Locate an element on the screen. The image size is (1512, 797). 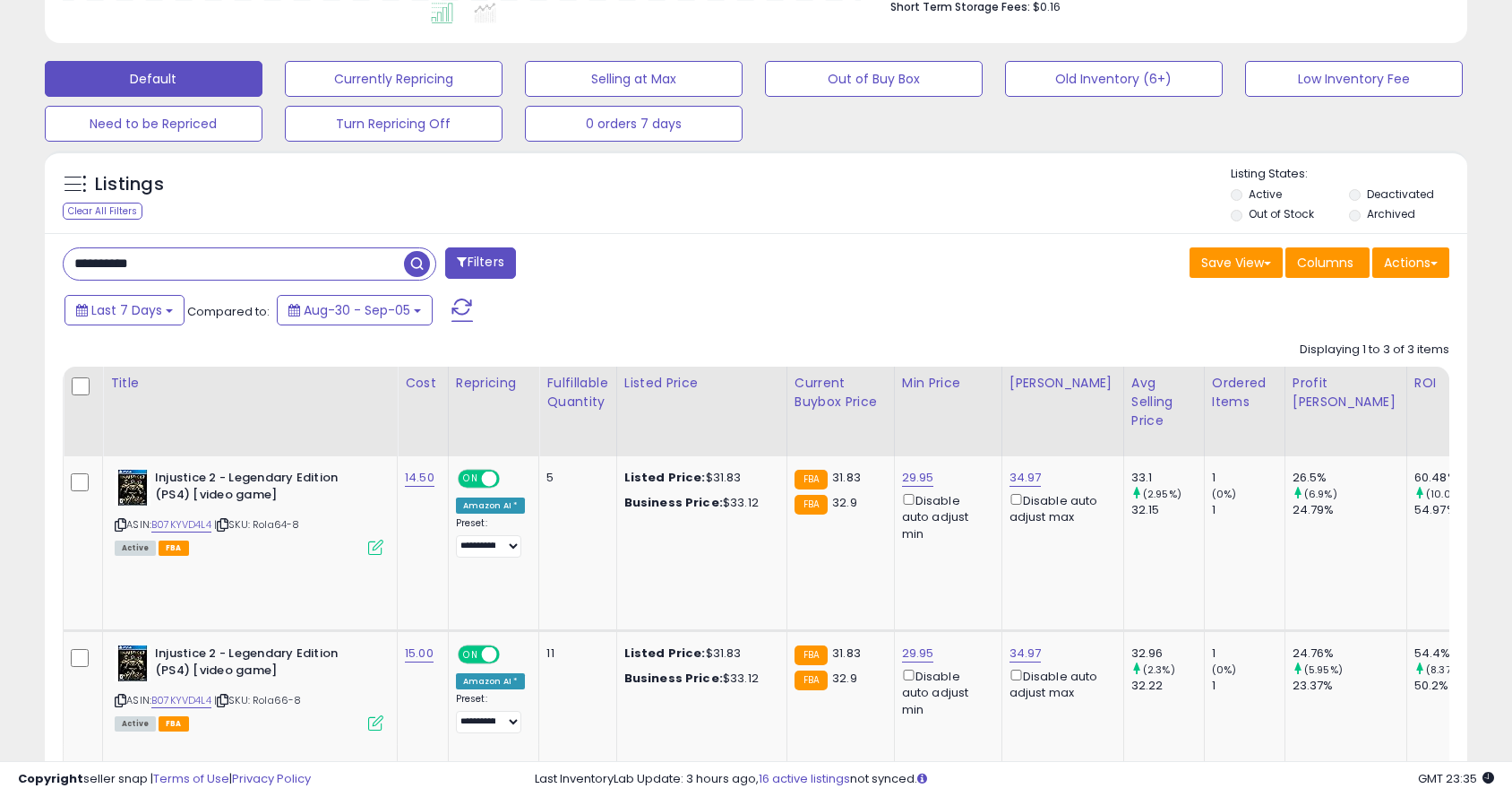
span: Aug-30 - Sep-05 is located at coordinates (356, 310).